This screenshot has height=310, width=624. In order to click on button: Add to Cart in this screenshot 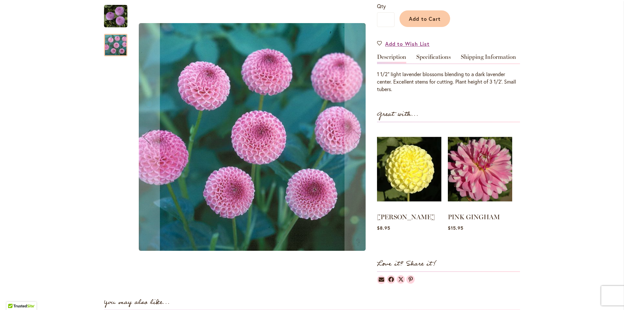, I will do `click(425, 19)`.